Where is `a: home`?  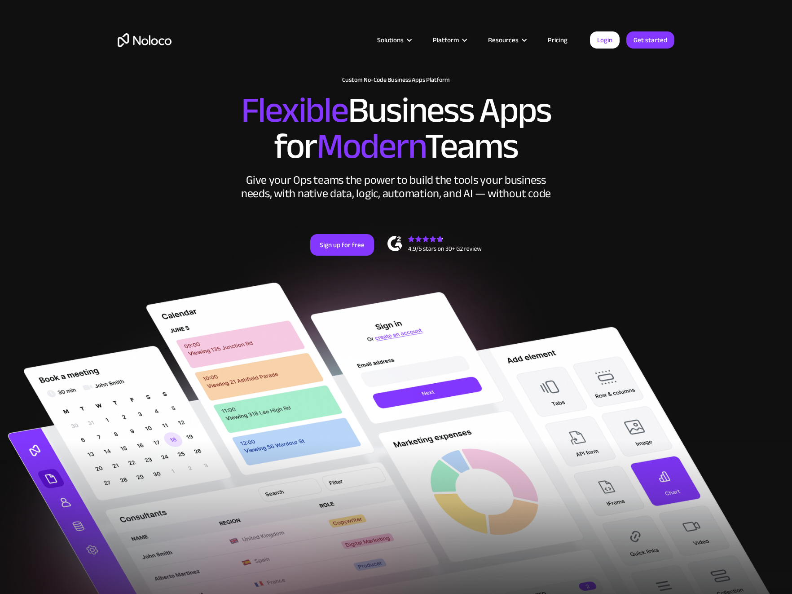 a: home is located at coordinates (145, 40).